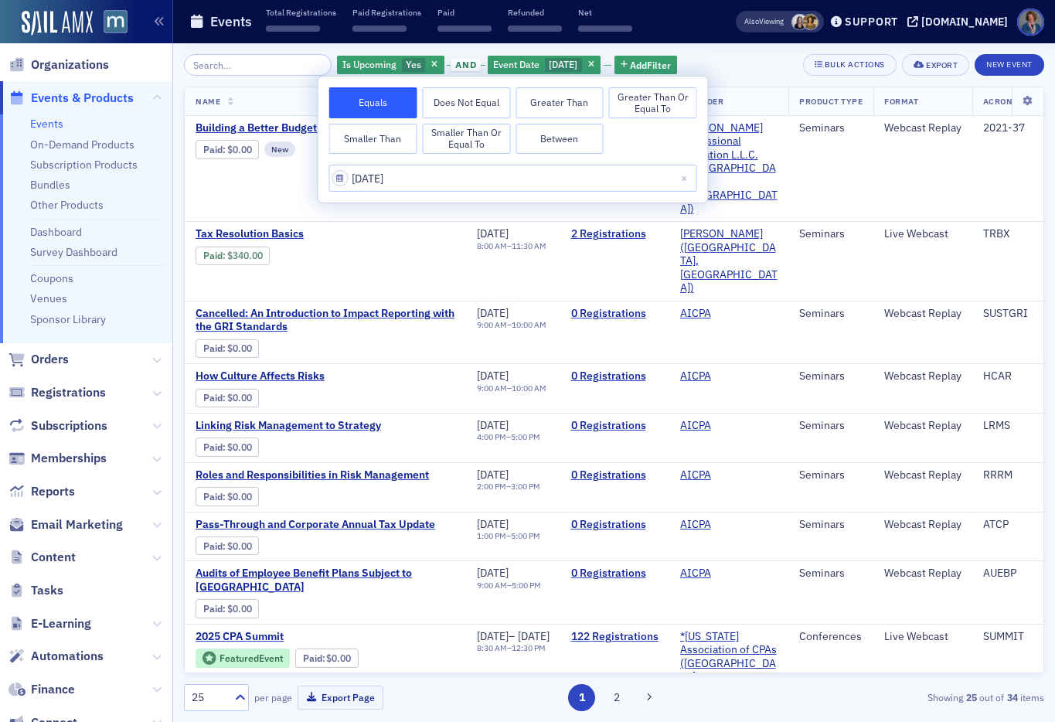 This screenshot has width=1055, height=722. What do you see at coordinates (1005, 101) in the screenshot?
I see `span: Acronym` at bounding box center [1005, 101].